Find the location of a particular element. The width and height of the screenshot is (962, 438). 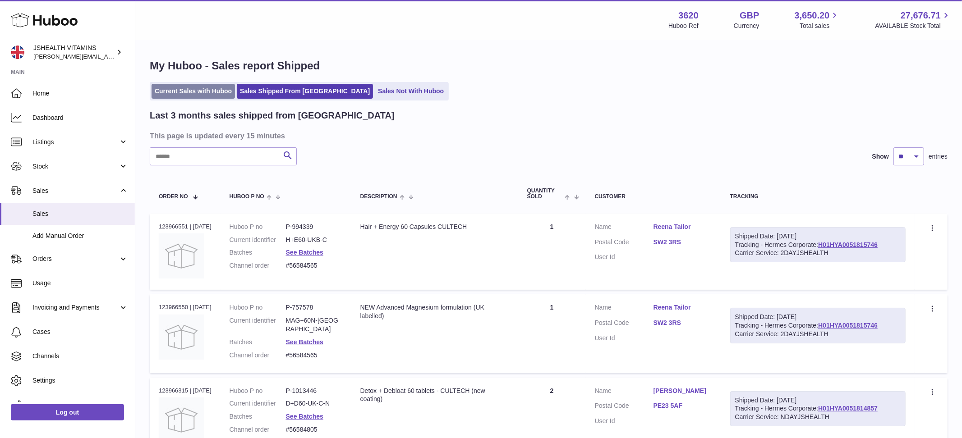

span: Order No is located at coordinates (173, 197).